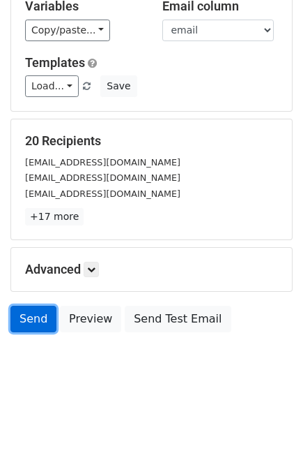 The height and width of the screenshot is (451, 303). What do you see at coordinates (151, 269) in the screenshot?
I see `h5: Advanced` at bounding box center [151, 269].